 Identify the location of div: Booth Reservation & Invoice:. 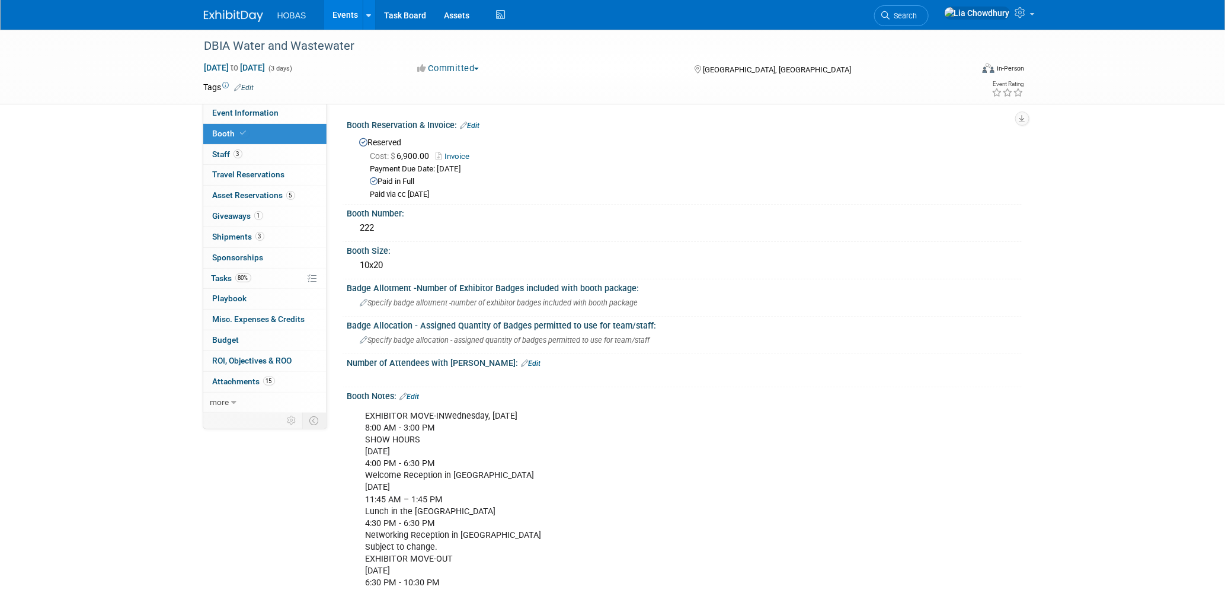
(685, 124).